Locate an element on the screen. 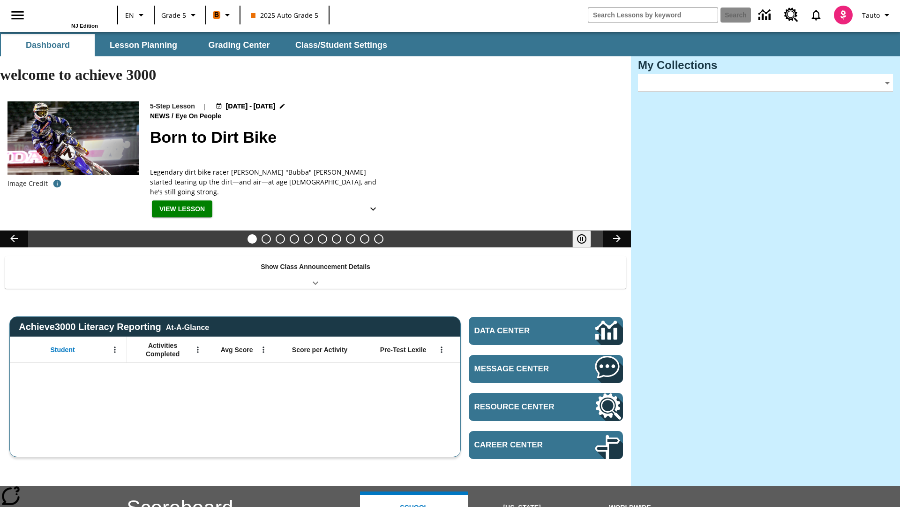  span: Resource Center is located at coordinates (521, 407).